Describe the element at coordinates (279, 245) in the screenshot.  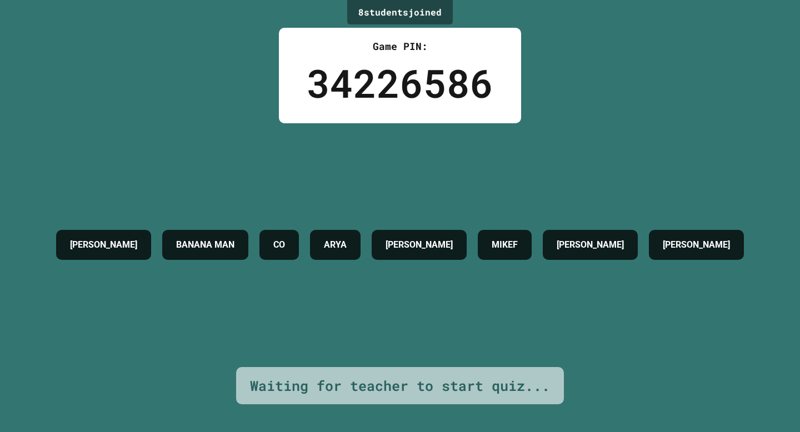
I see `h4: CO` at that location.